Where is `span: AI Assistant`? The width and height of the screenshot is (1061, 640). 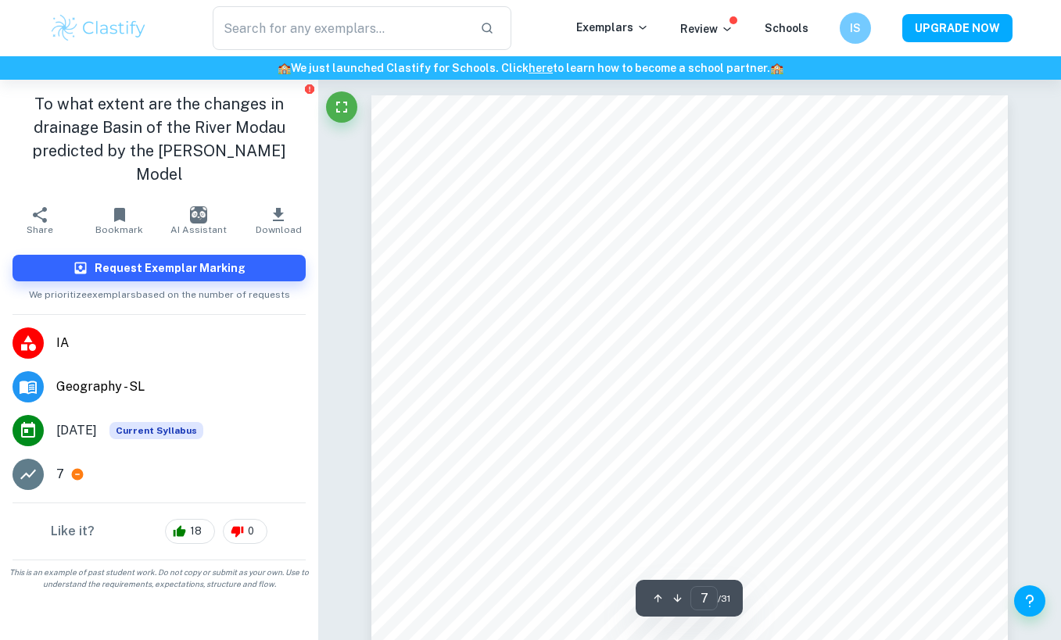
span: AI Assistant is located at coordinates (199, 230).